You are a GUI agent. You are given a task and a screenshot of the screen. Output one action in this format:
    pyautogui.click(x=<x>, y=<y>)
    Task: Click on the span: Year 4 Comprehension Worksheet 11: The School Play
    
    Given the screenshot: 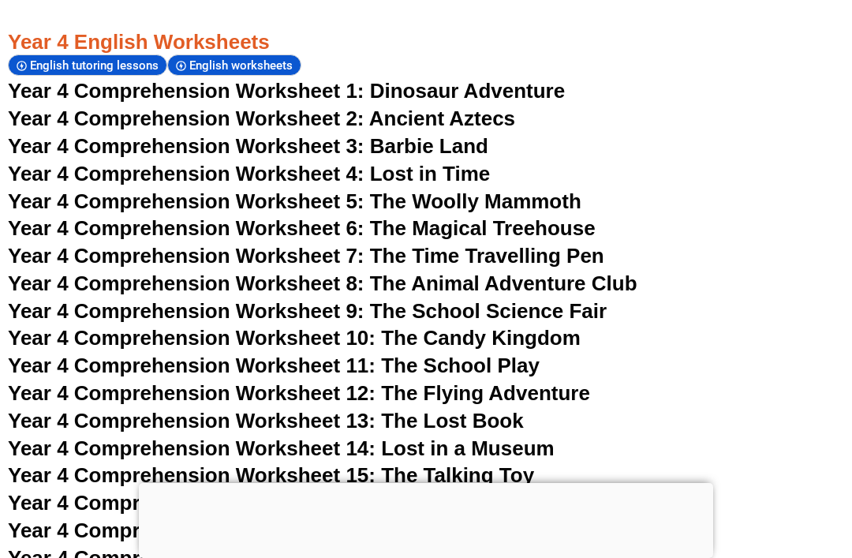 What is the action you would take?
    pyautogui.click(x=274, y=365)
    